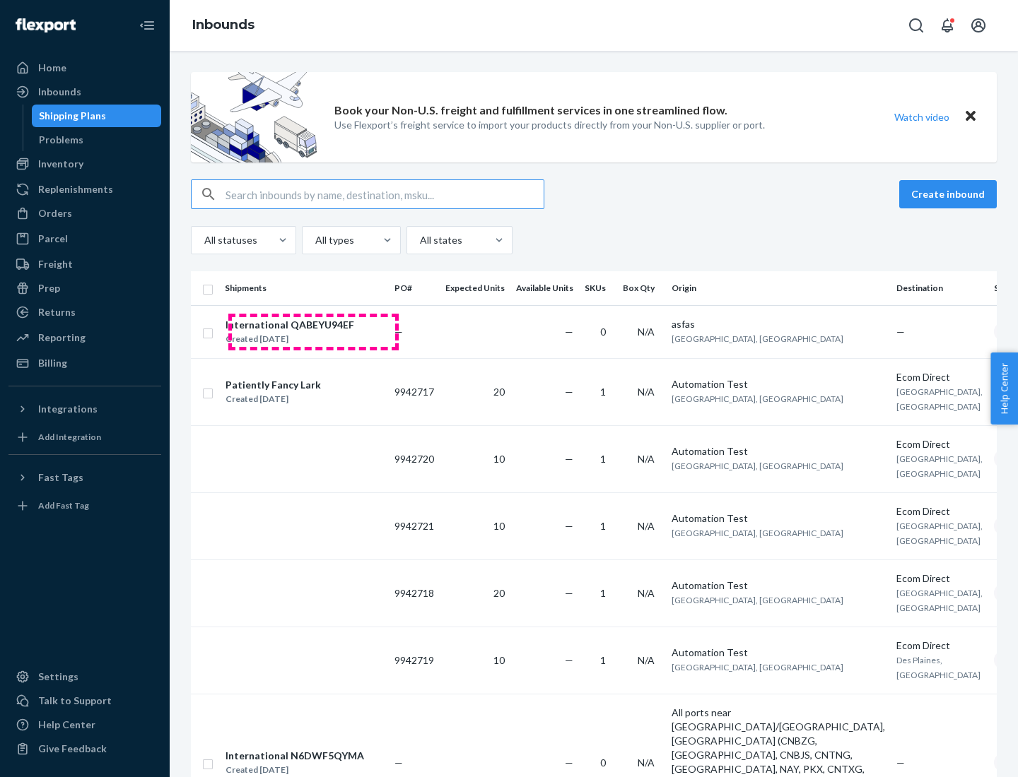  What do you see at coordinates (922, 117) in the screenshot?
I see `button: Watch video` at bounding box center [922, 117].